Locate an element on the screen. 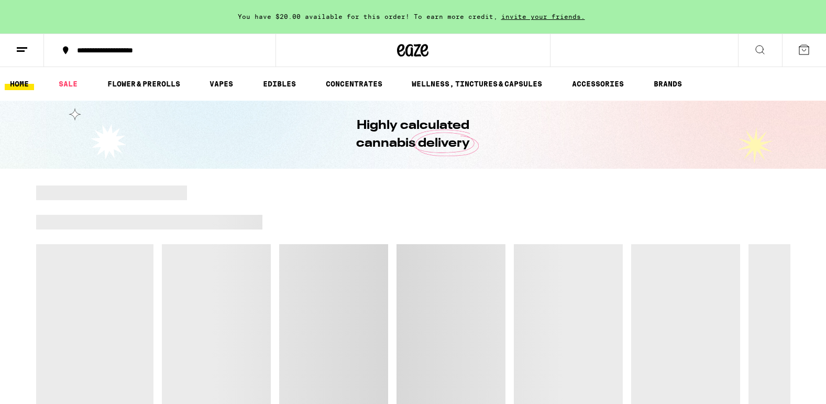 This screenshot has width=826, height=404. a: EDIBLES is located at coordinates (279, 84).